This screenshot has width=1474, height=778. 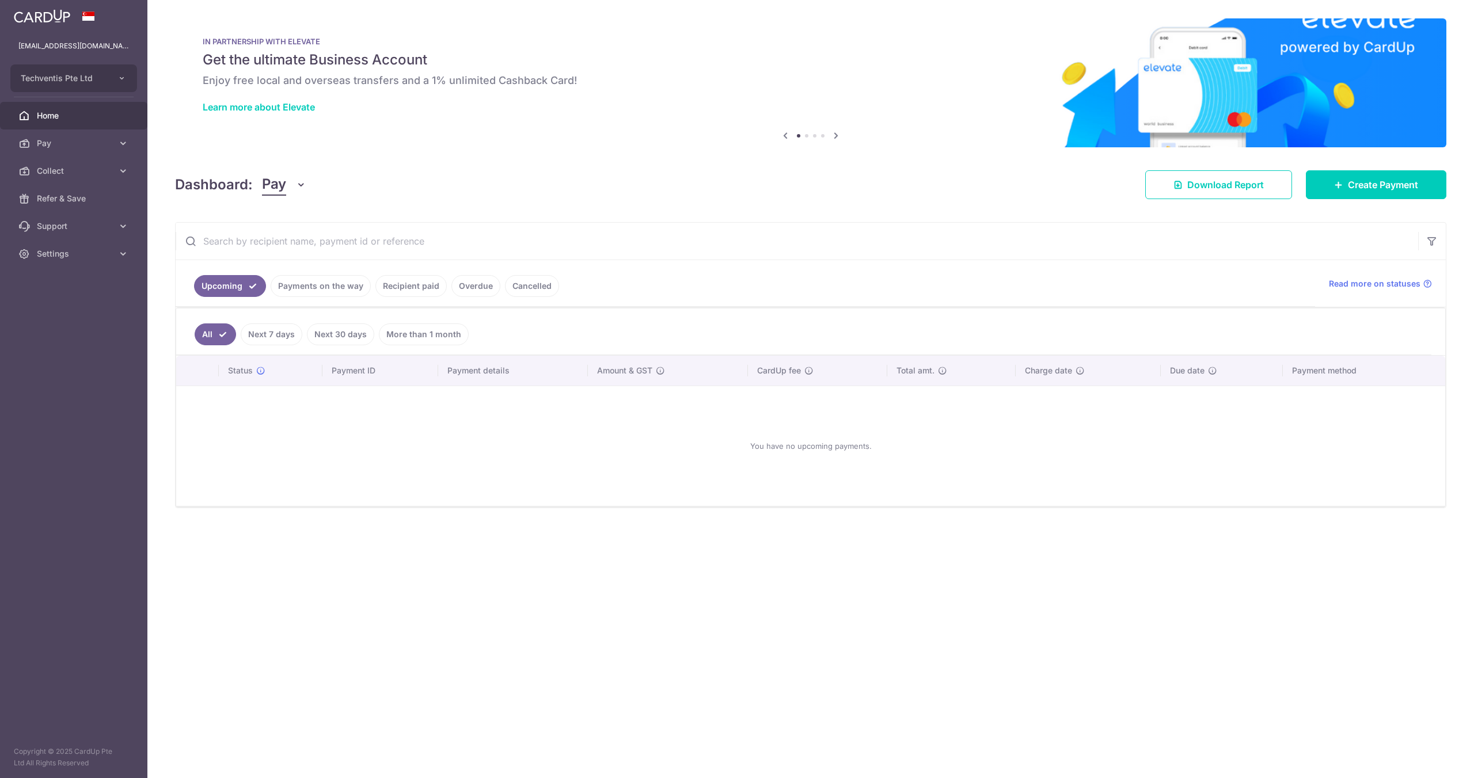 I want to click on img: CardUp, so click(x=42, y=16).